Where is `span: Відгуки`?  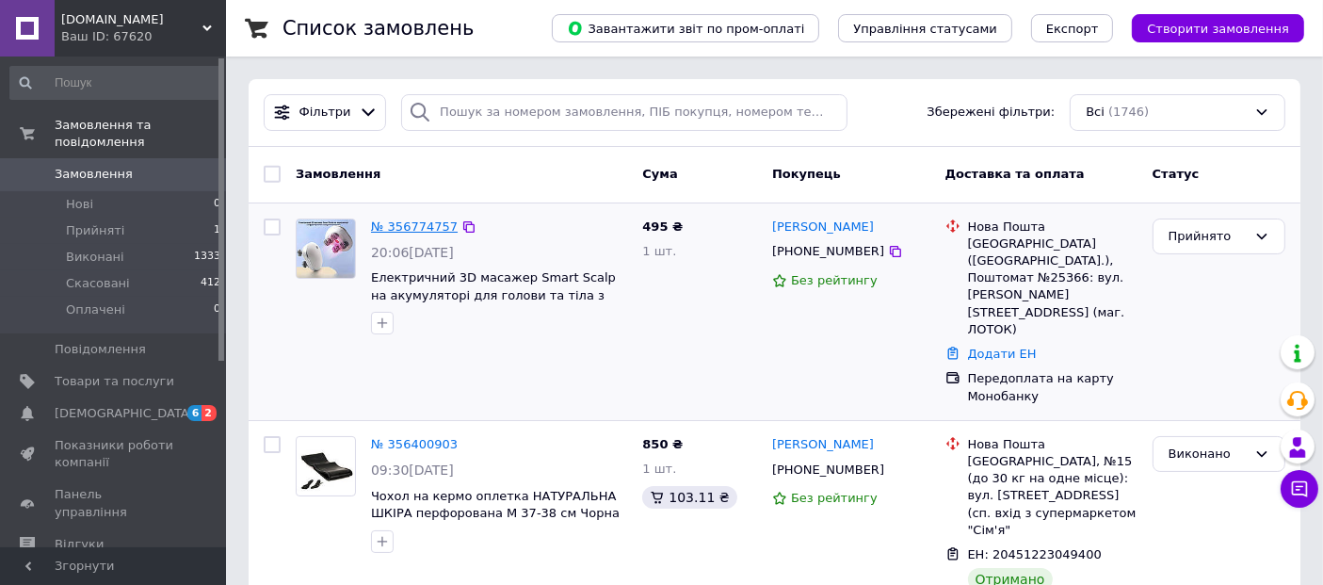
span: Відгуки is located at coordinates (79, 544).